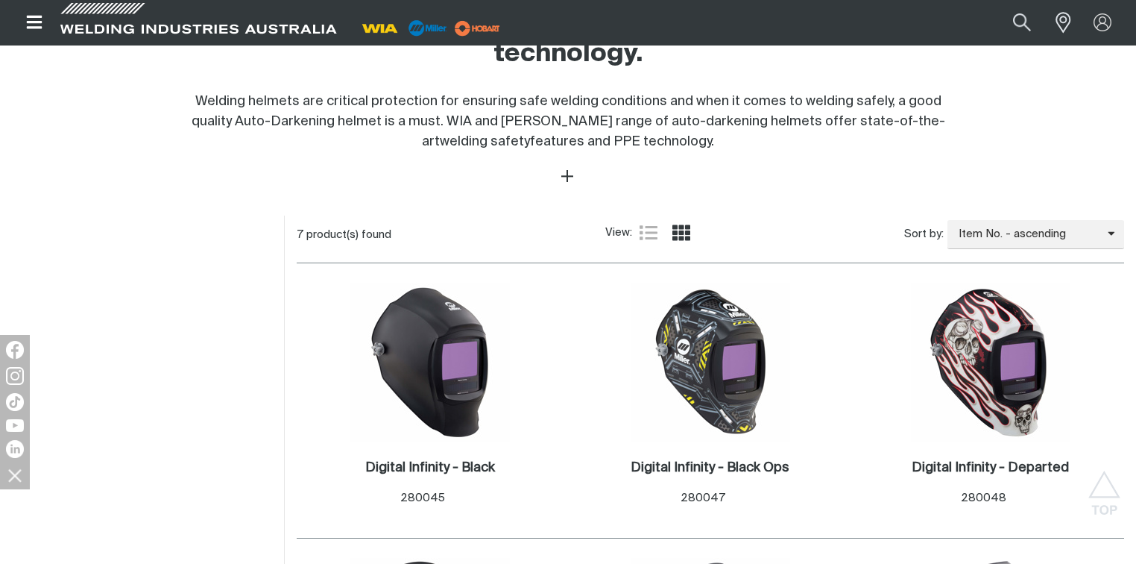 The width and height of the screenshot is (1136, 564). I want to click on img: Facebook, so click(15, 350).